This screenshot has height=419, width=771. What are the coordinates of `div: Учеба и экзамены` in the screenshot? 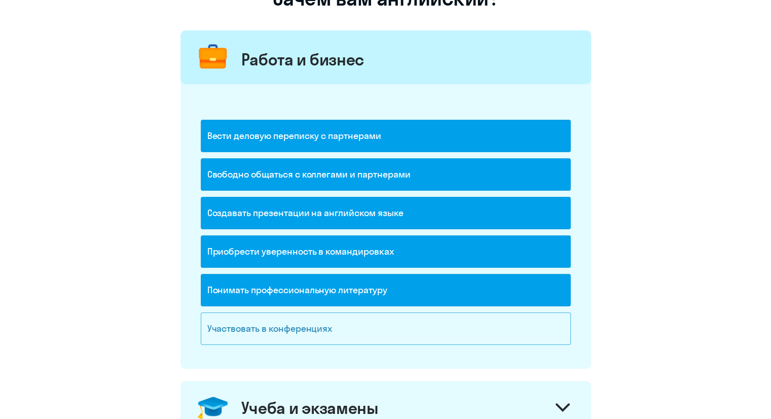 It's located at (310, 408).